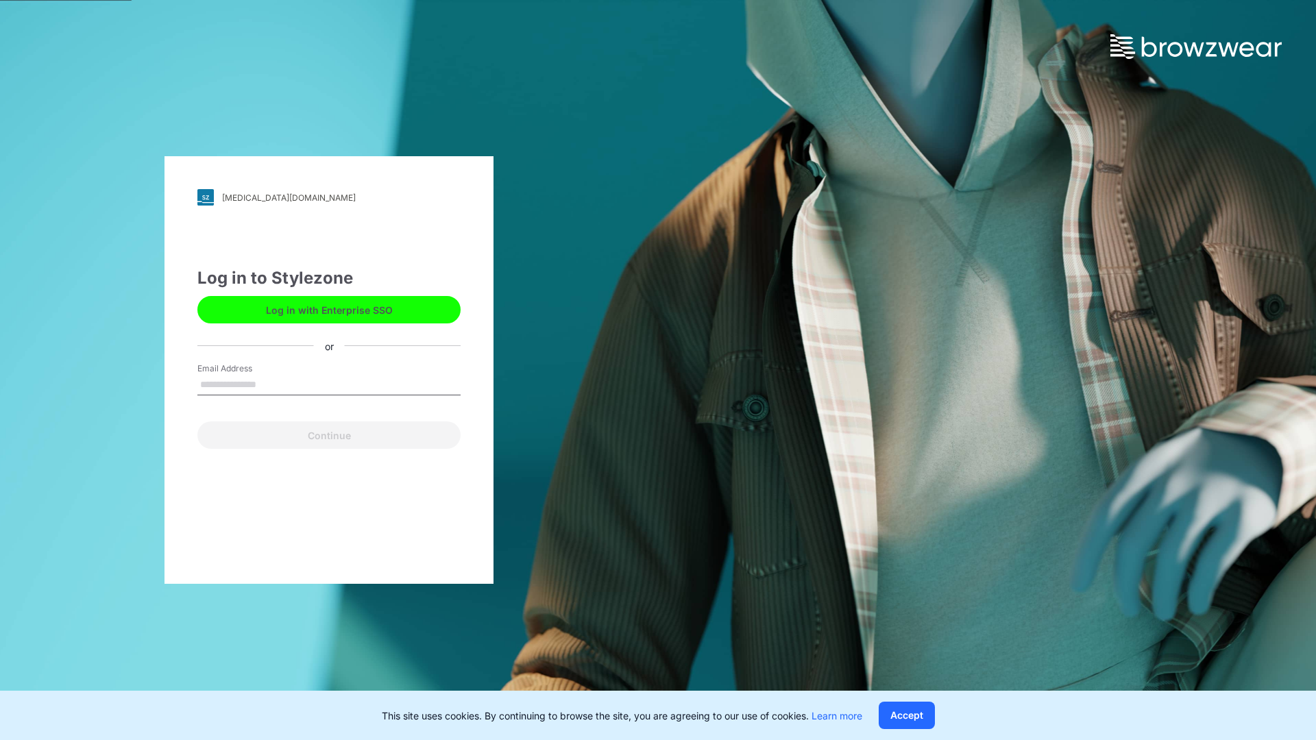 The image size is (1316, 740). What do you see at coordinates (206, 197) in the screenshot?
I see `img: svg+xml;base64,PHN2ZyB3aWR0aD0iMjgiIGhlaWdodD0iMjgiIHZpZXdCb3g9IjAgMCAyOCAyOCIgZmlsbD0ibm9uZSIgeG...` at bounding box center [206, 197].